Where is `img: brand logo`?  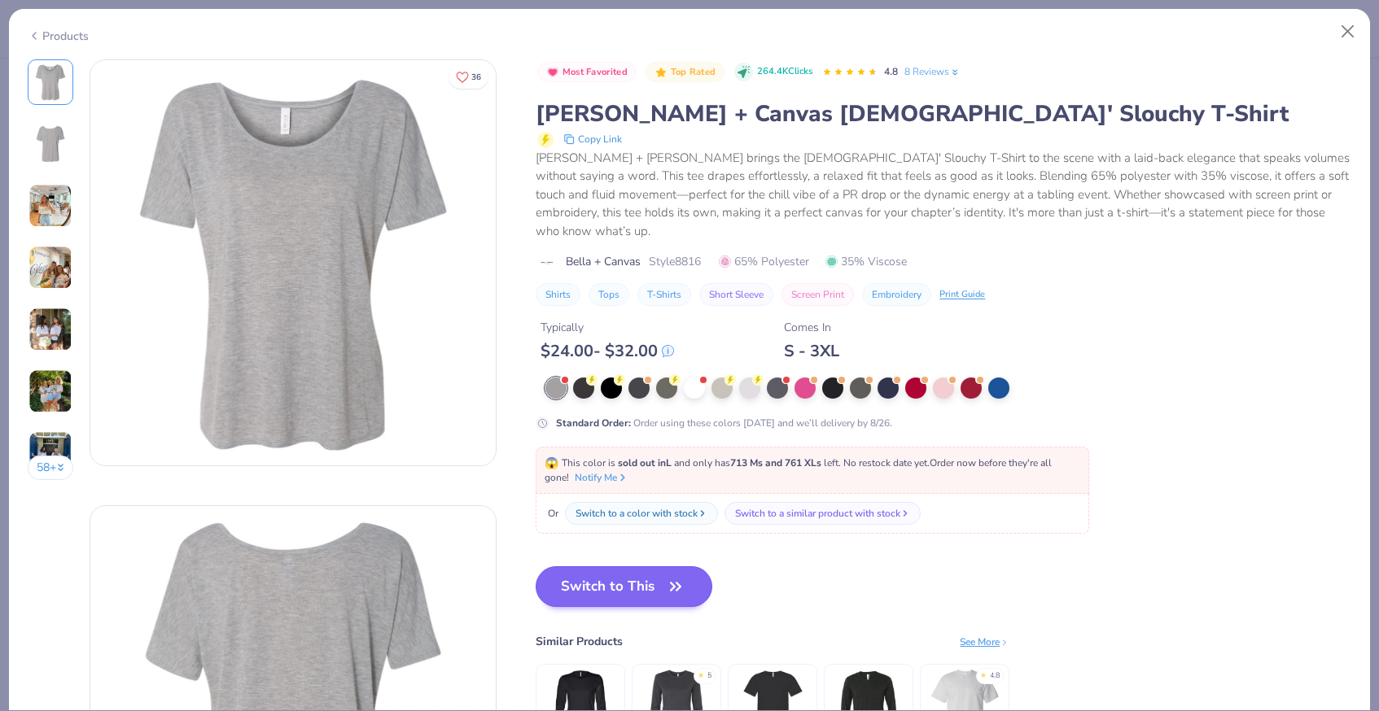 img: brand logo is located at coordinates (546, 263).